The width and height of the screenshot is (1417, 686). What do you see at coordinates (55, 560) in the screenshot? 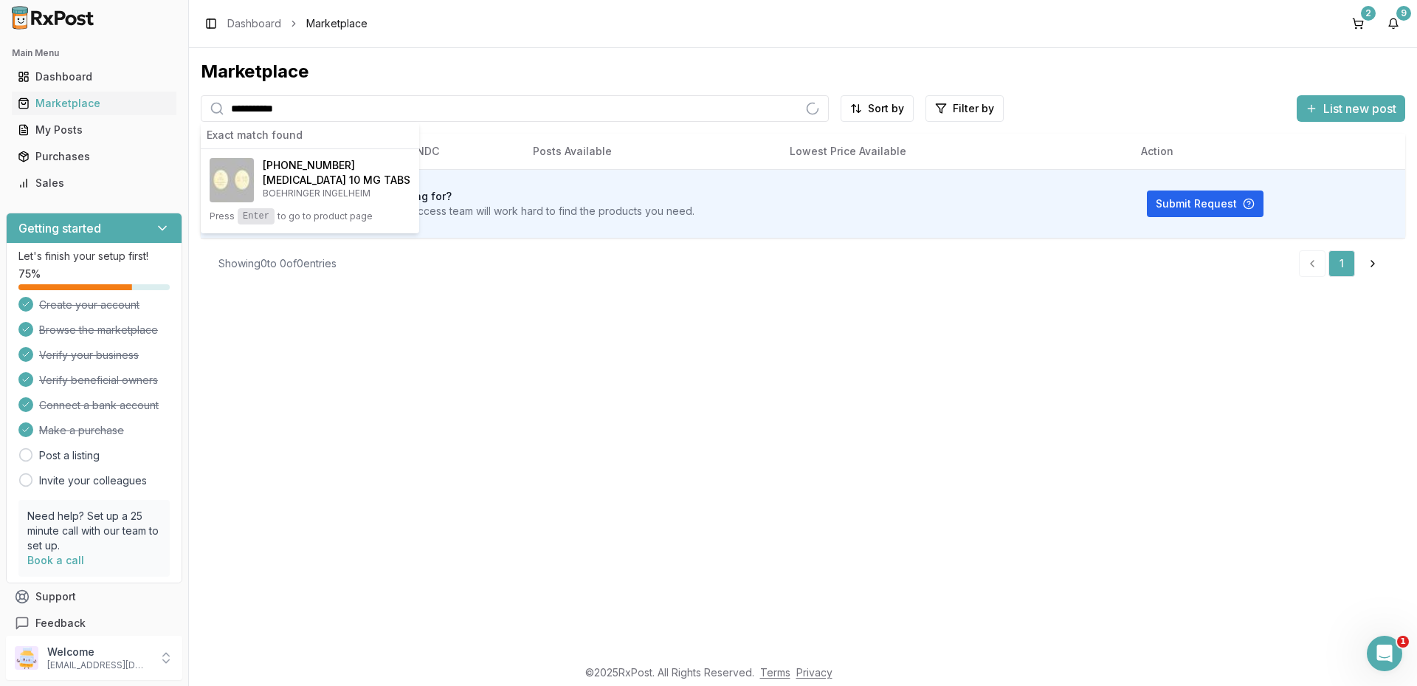
I see `a: Book a call` at bounding box center [55, 560].